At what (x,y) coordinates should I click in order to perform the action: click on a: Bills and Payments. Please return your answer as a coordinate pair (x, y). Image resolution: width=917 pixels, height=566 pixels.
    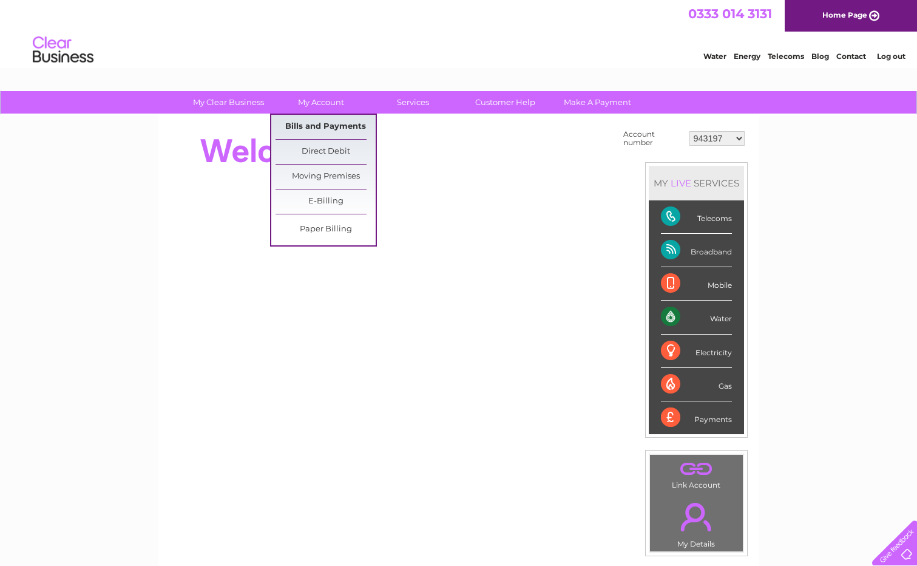
    Looking at the image, I should click on (325, 127).